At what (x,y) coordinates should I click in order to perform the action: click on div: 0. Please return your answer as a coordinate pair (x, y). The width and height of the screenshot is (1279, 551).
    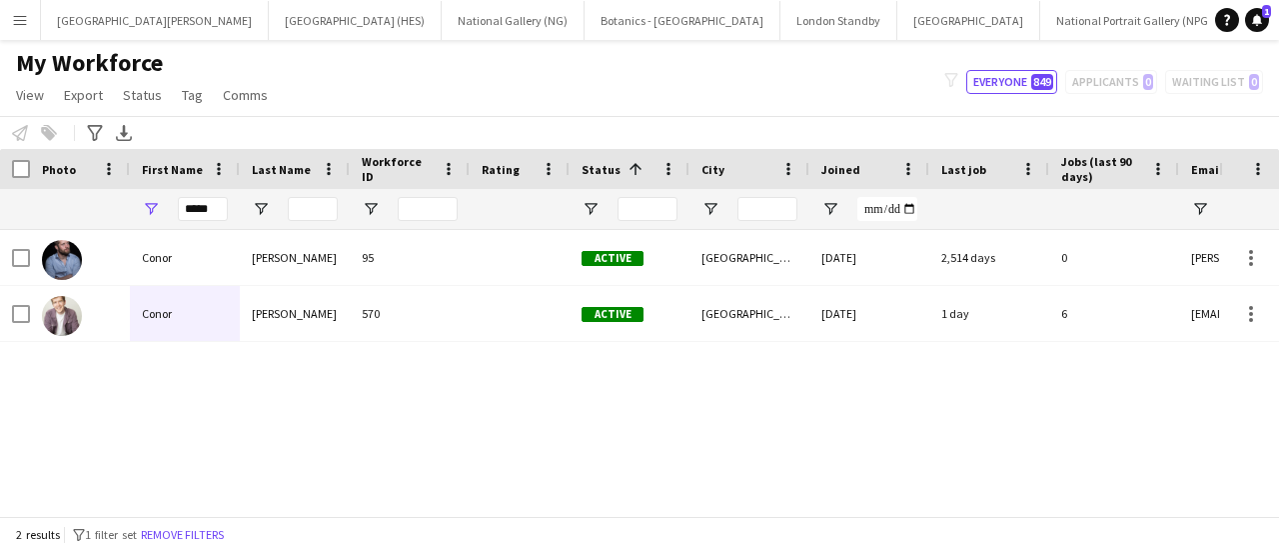
    Looking at the image, I should click on (1114, 257).